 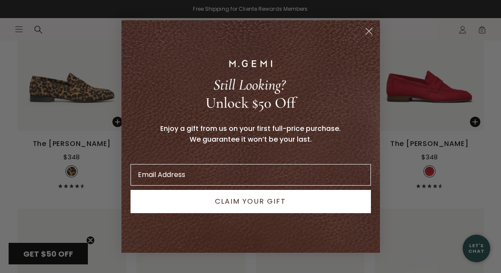 What do you see at coordinates (369, 31) in the screenshot?
I see `button: Close dialog` at bounding box center [369, 31].